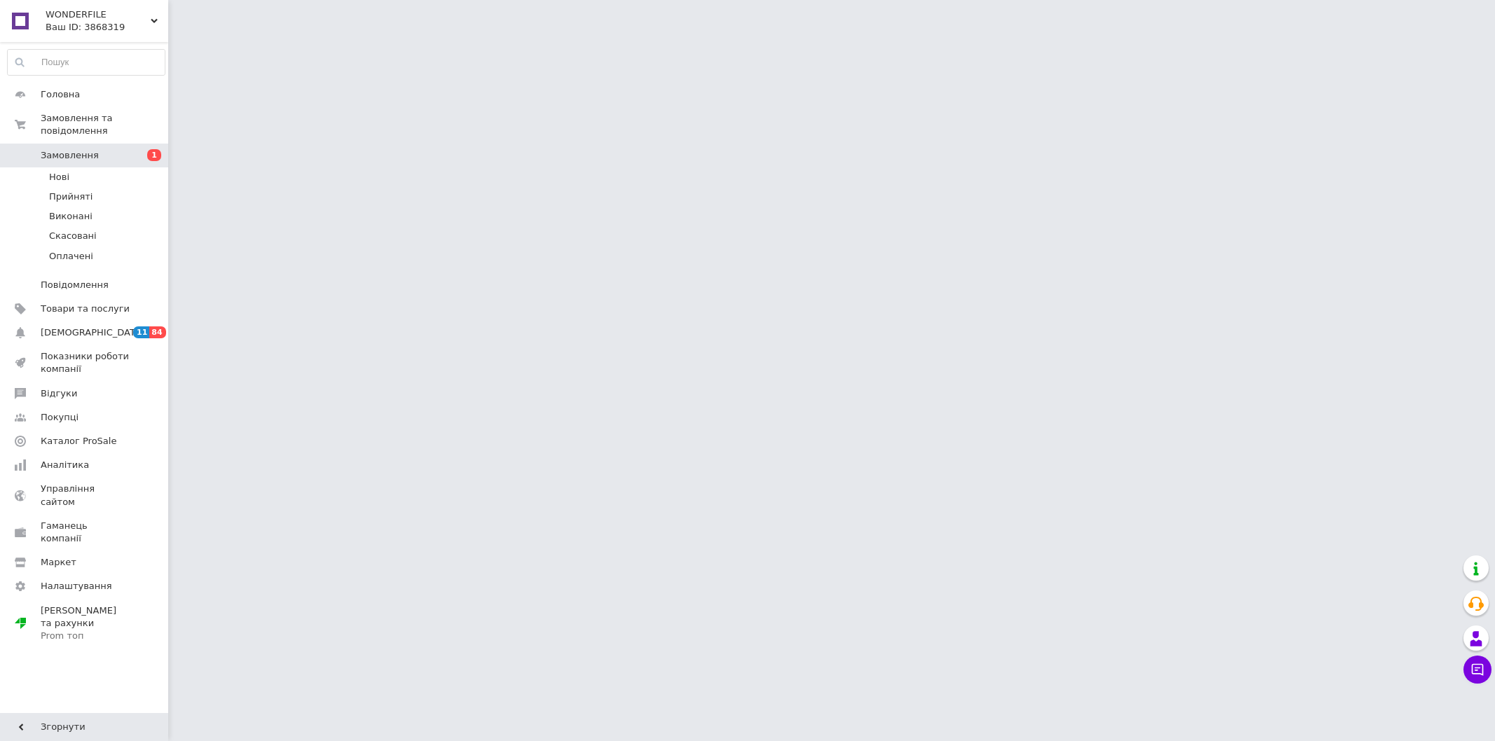  I want to click on span: Головна, so click(60, 95).